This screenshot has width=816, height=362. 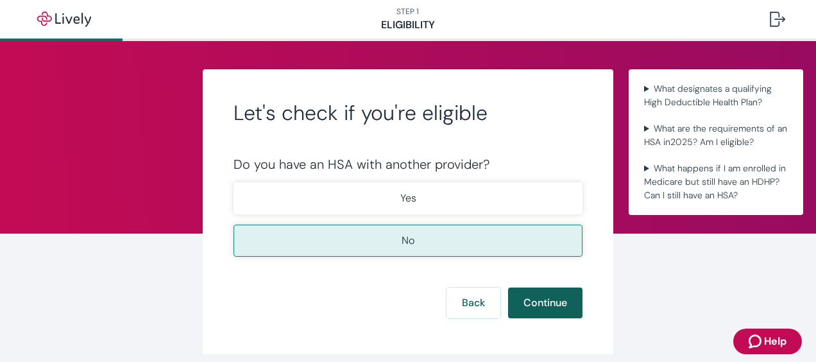 I want to click on summary: What happens if I am enrolled in Medicare but still have an HDHP? Can I still have an HSA?, so click(x=716, y=181).